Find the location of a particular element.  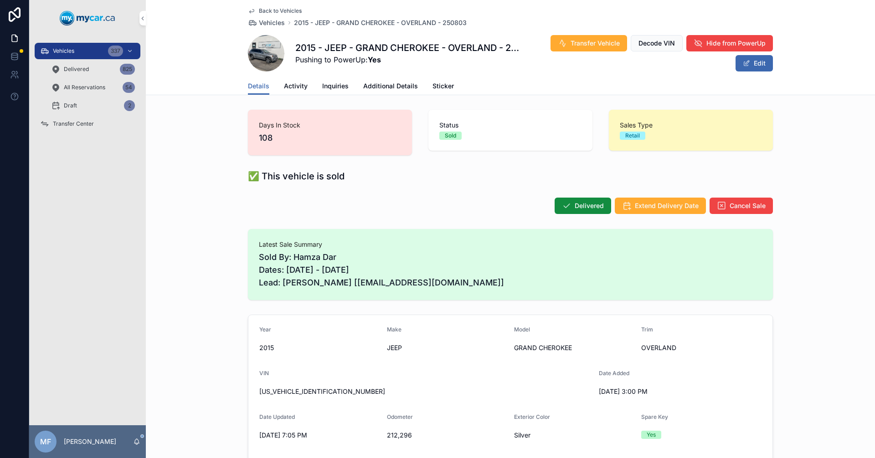

a: Vehicles is located at coordinates (266, 23).